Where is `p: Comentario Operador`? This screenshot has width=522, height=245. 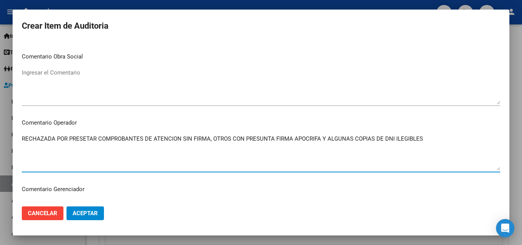 p: Comentario Operador is located at coordinates (261, 123).